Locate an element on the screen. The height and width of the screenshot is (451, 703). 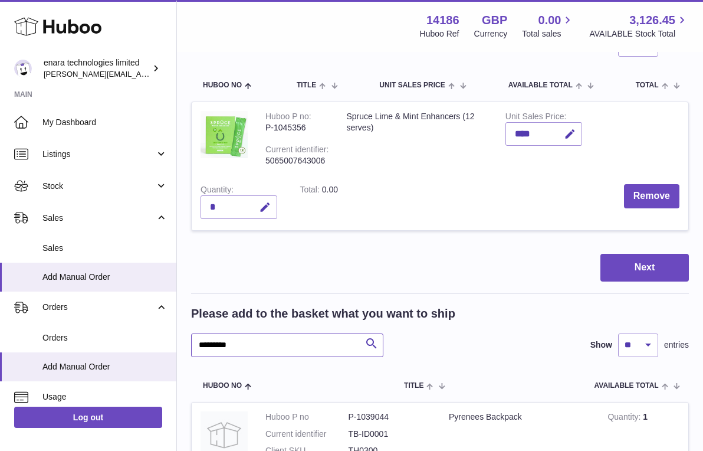
h2: Please add to the basket what you want to ship is located at coordinates (323, 313).